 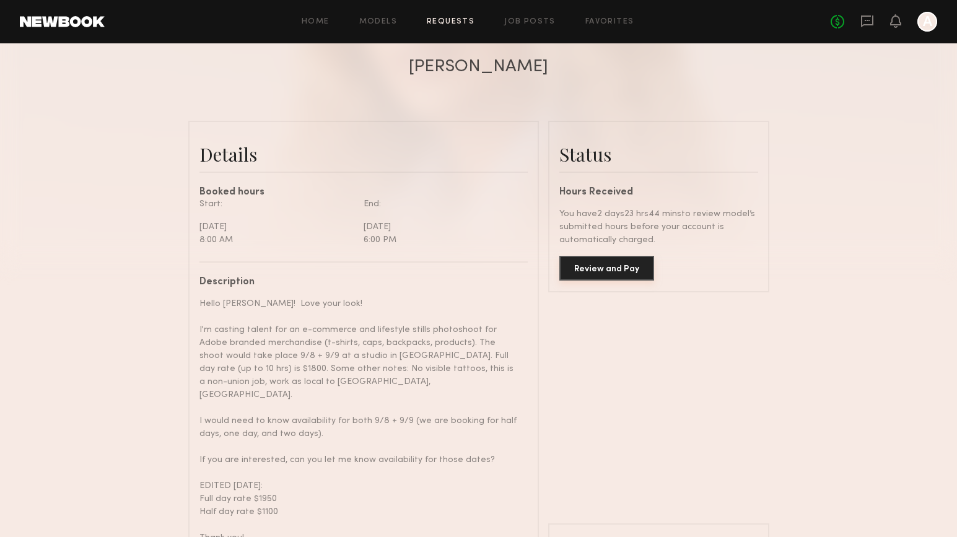 I want to click on div: Start:, so click(x=277, y=204).